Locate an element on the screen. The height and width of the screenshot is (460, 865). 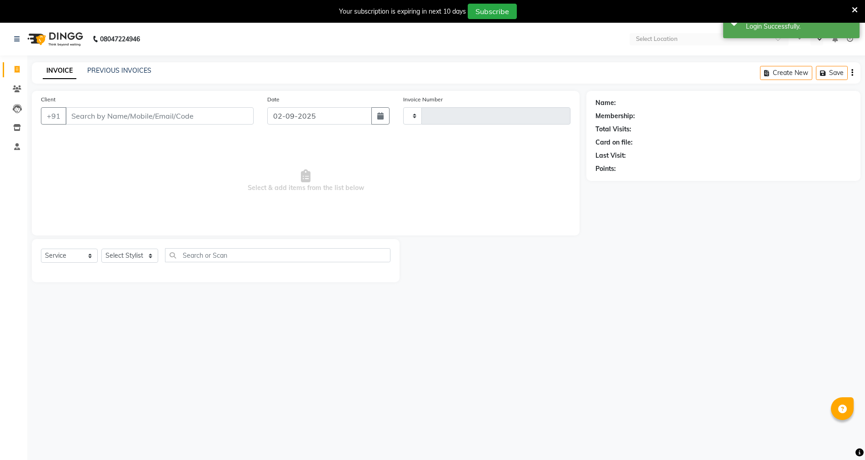
div: Login Successfully. is located at coordinates (800, 26).